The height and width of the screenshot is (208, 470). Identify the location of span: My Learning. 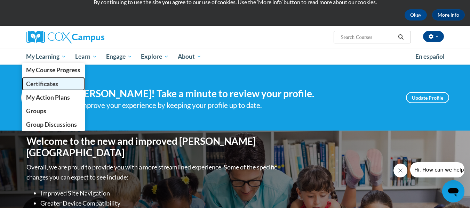
(46, 57).